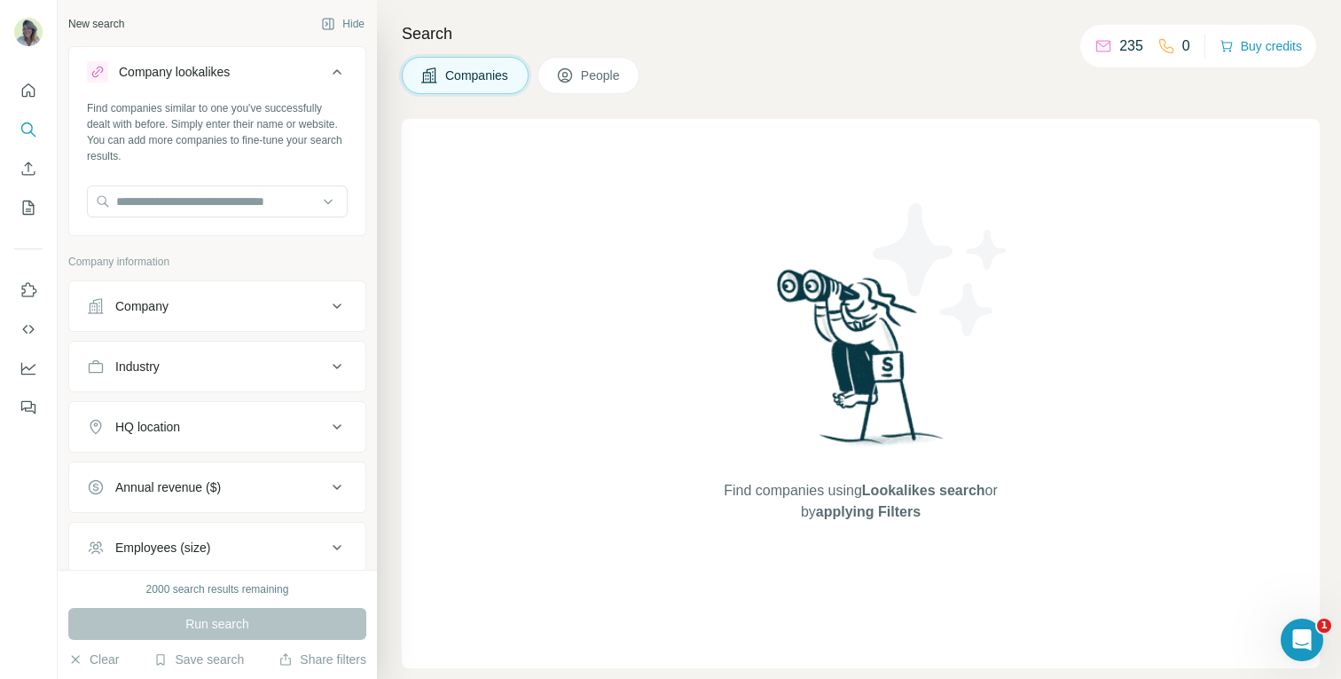  Describe the element at coordinates (217, 132) in the screenshot. I see `div: Find companies similar to one you've successfully dealt with before. Simply enter their name or w...` at that location.